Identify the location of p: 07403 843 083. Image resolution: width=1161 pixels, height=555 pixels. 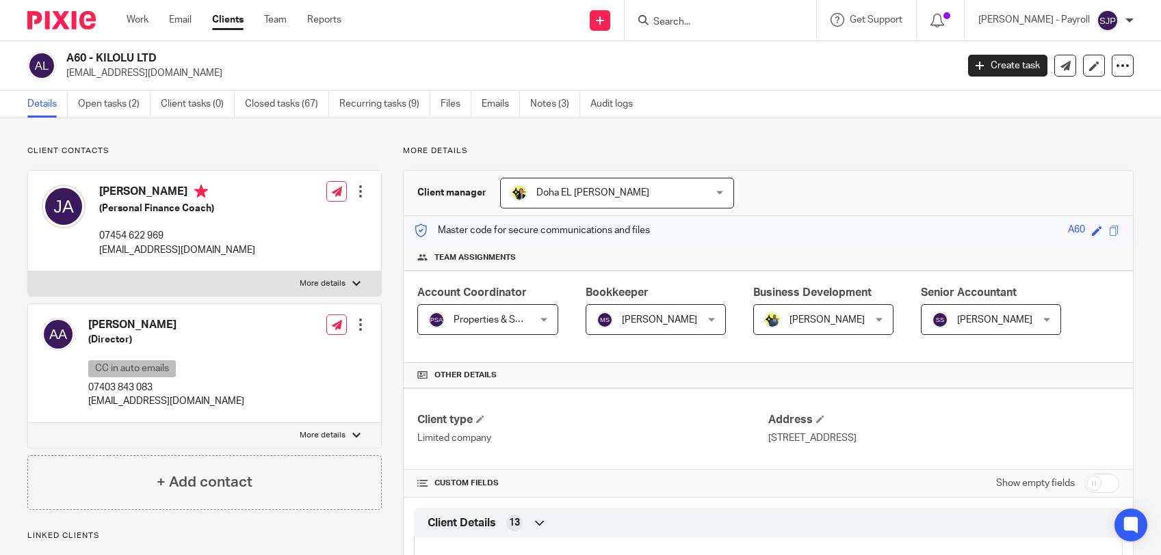
(166, 388).